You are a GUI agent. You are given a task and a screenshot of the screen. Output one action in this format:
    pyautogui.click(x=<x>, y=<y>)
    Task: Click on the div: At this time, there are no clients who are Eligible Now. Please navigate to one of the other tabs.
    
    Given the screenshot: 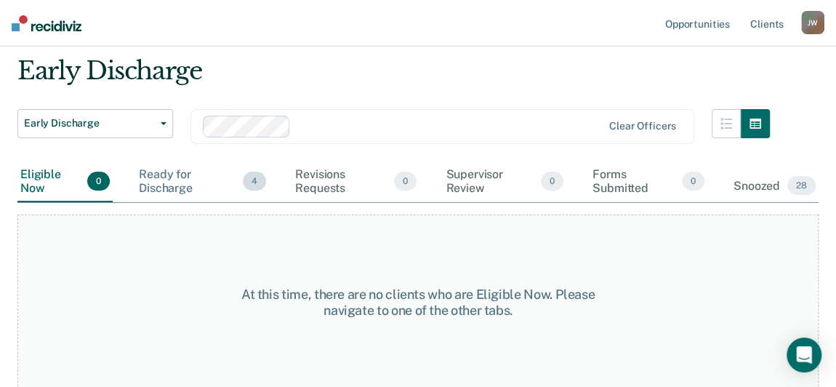 What is the action you would take?
    pyautogui.click(x=418, y=302)
    